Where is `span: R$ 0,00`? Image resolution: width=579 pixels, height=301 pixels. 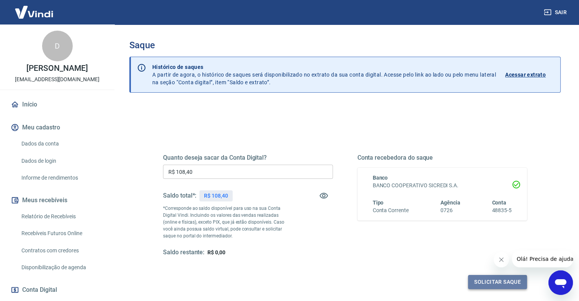 span: R$ 0,00 is located at coordinates (216, 252).